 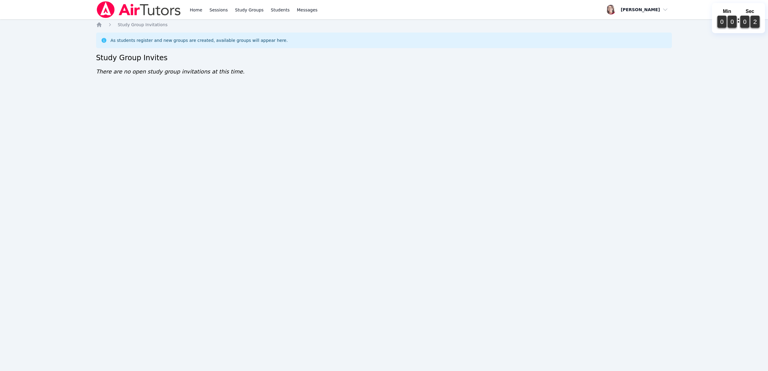 I want to click on nav: Breadcrumb, so click(x=384, y=25).